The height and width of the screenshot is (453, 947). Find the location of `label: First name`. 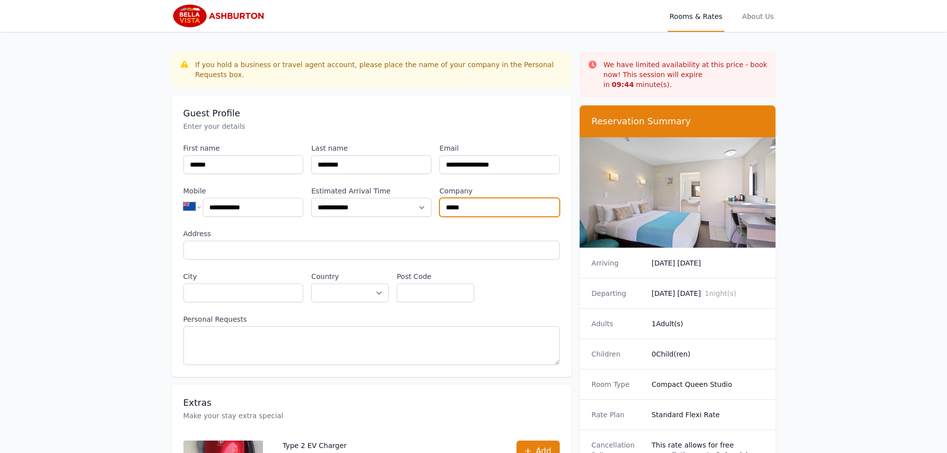

label: First name is located at coordinates (244, 148).